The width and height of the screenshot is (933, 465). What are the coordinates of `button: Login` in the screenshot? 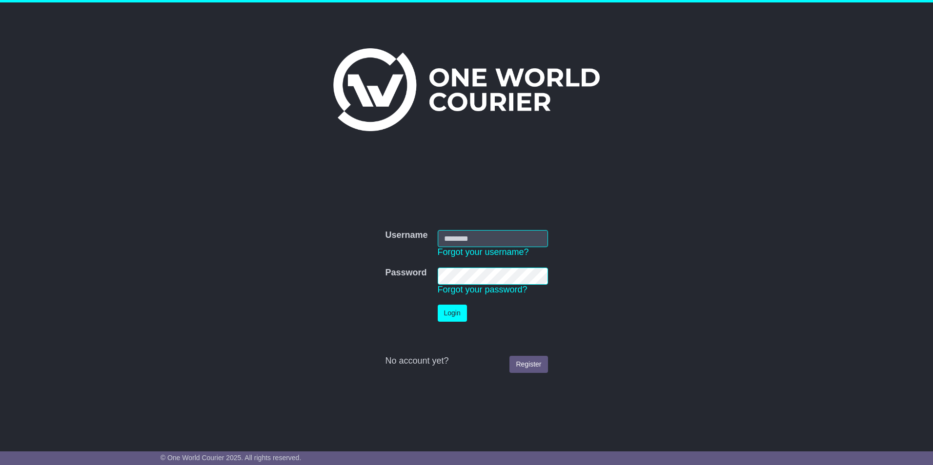 It's located at (452, 313).